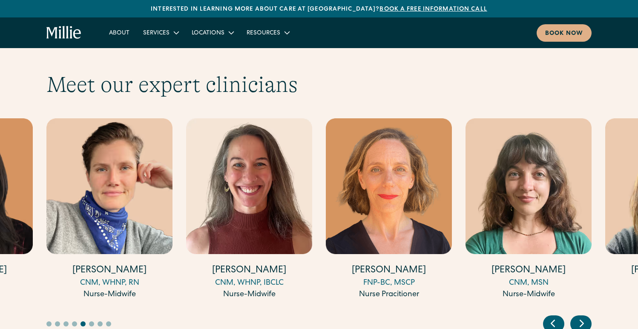 This screenshot has width=638, height=329. Describe the element at coordinates (109, 283) in the screenshot. I see `div: CNM, WHNP, RN` at that location.